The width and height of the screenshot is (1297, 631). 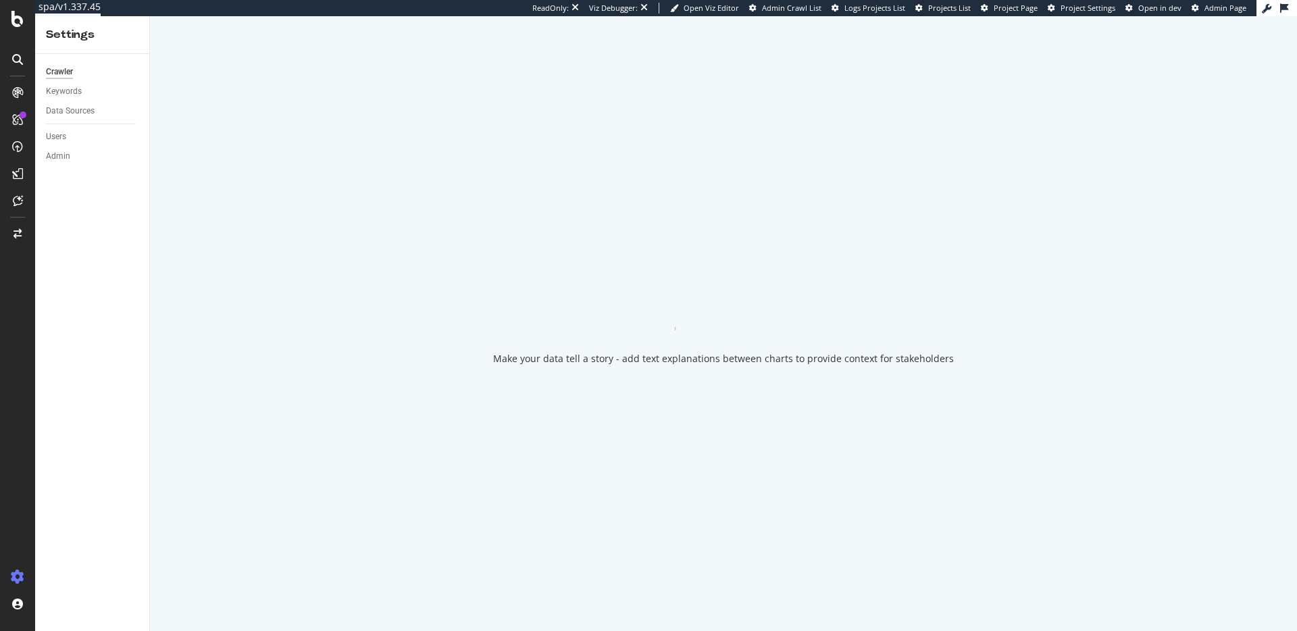 I want to click on div: ReadOnly:, so click(x=550, y=8).